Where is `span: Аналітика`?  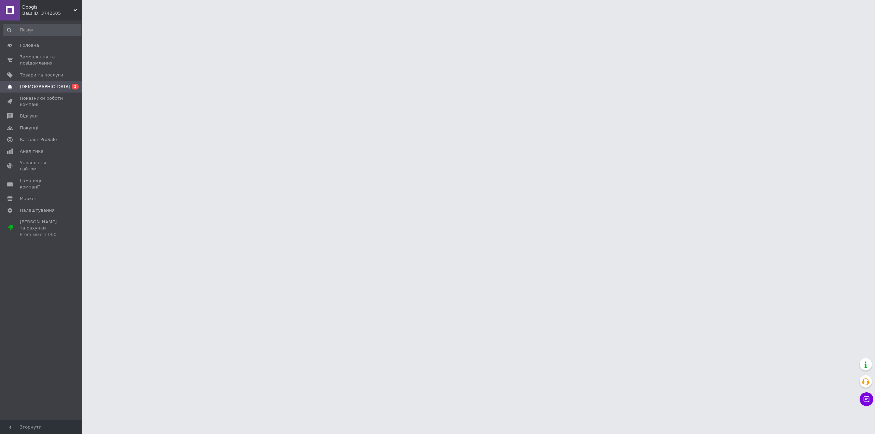 span: Аналітика is located at coordinates (31, 151).